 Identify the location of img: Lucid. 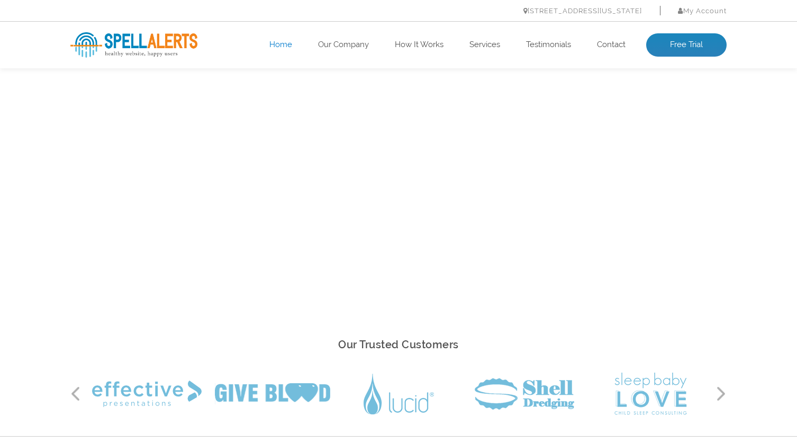
(399, 394).